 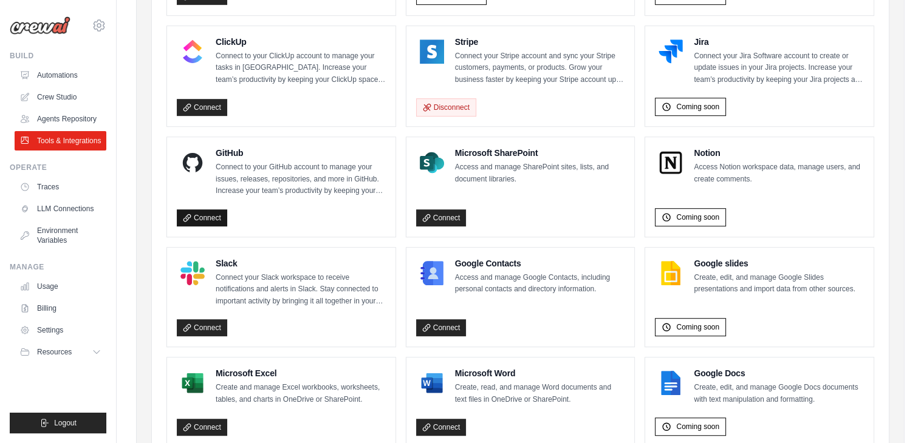 What do you see at coordinates (301, 42) in the screenshot?
I see `h4: ClickUp` at bounding box center [301, 42].